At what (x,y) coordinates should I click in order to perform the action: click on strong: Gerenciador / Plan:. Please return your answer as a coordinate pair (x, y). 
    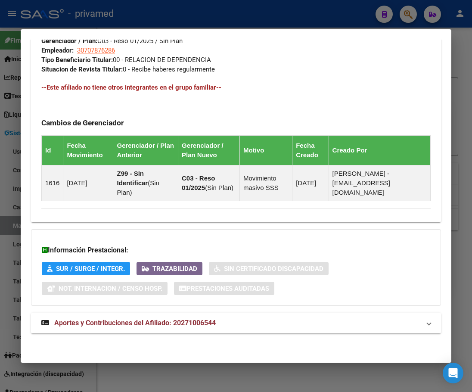
    Looking at the image, I should click on (69, 41).